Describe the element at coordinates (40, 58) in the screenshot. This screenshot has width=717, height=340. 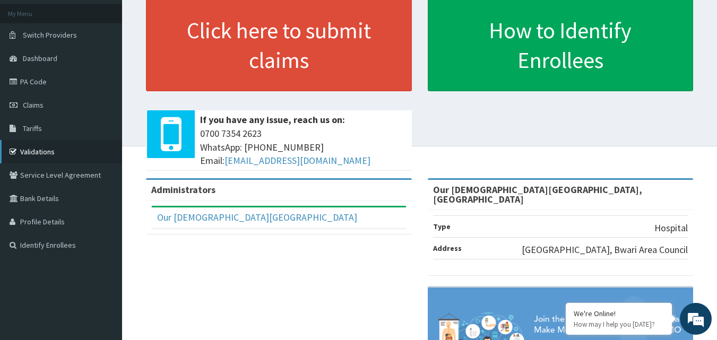
I see `span: Dashboard` at that location.